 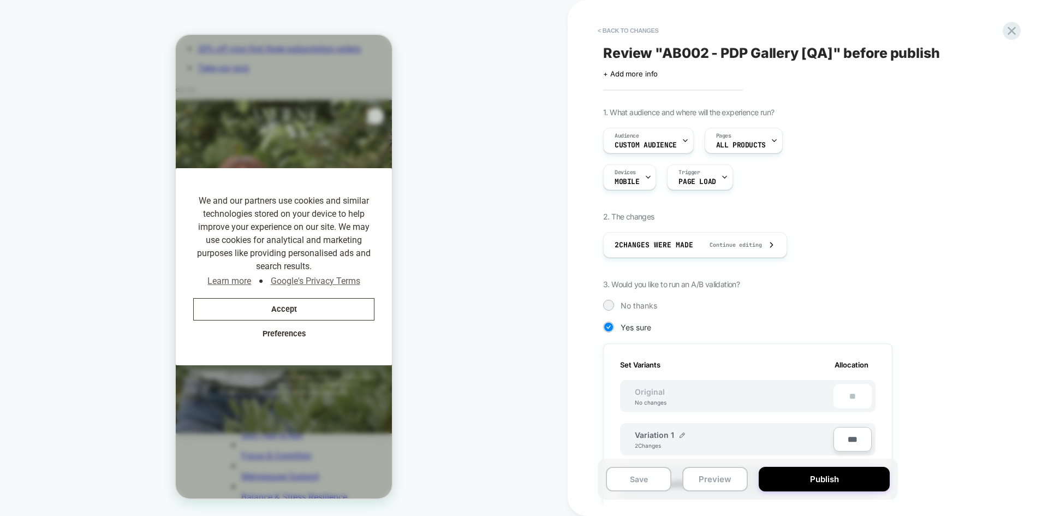 I want to click on span: Pages, so click(x=724, y=136).